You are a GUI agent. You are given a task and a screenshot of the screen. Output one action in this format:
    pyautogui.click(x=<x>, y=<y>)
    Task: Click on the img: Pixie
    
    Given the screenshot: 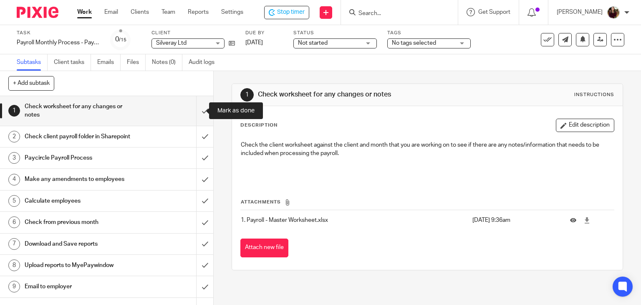 What is the action you would take?
    pyautogui.click(x=38, y=12)
    